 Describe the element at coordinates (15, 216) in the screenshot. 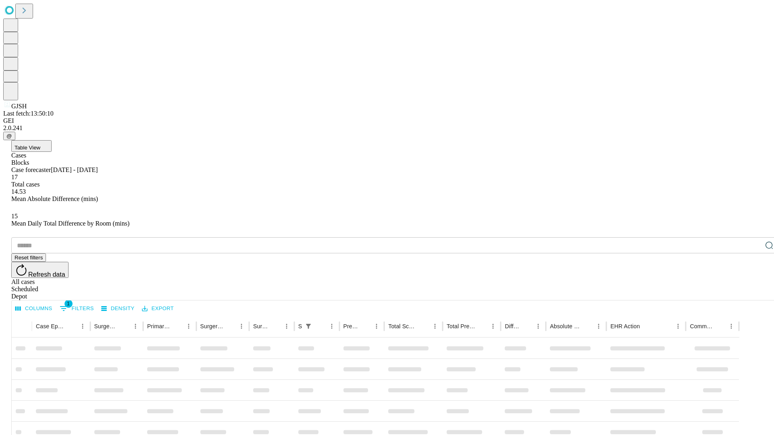

I see `span: 15` at that location.